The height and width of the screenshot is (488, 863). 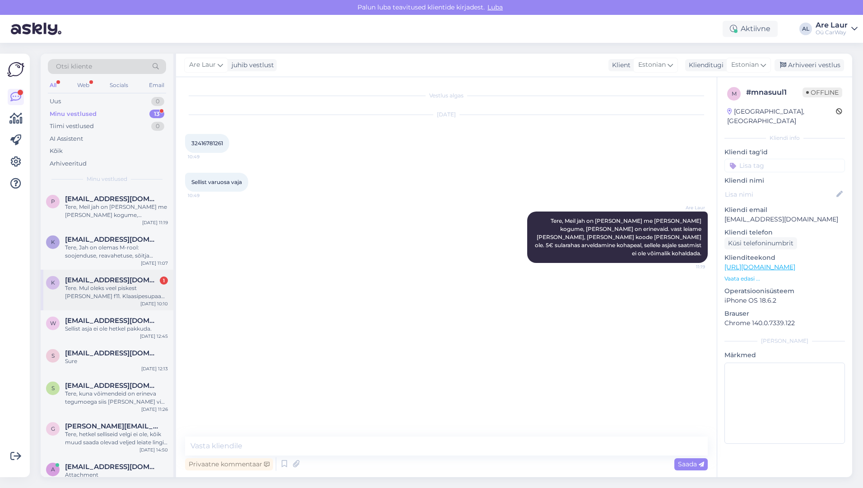 I want to click on span: kaarel.remmik.002@mail.ee, so click(x=112, y=280).